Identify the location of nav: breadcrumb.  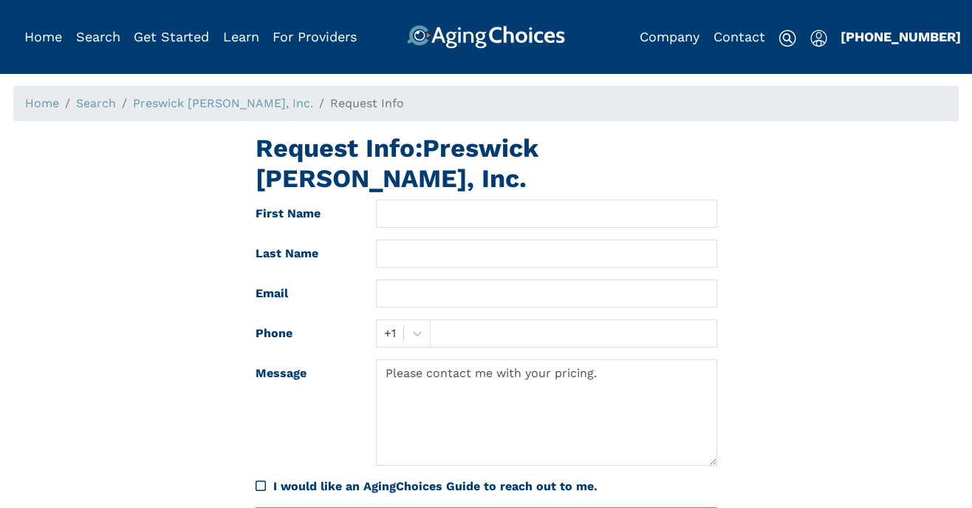
(486, 103).